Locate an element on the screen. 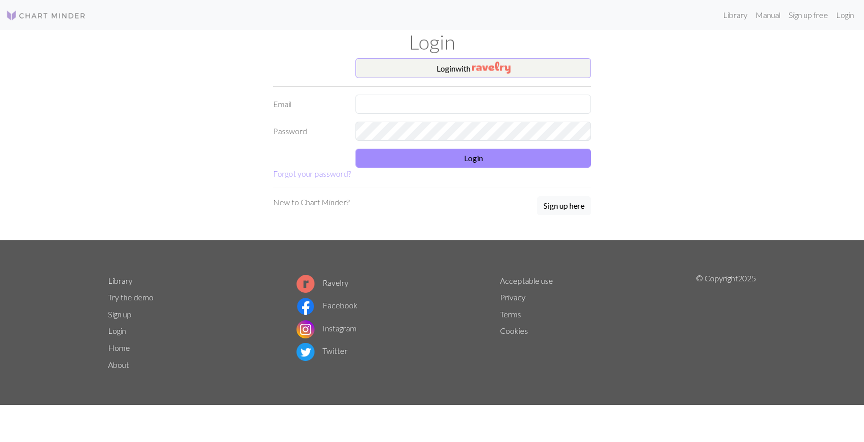 Image resolution: width=864 pixels, height=442 pixels. a: About is located at coordinates (119, 364).